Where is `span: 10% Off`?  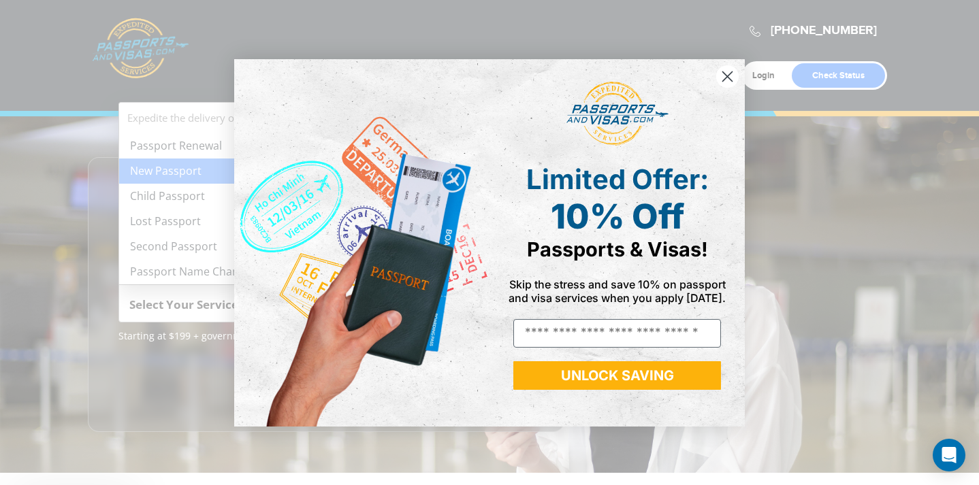 span: 10% Off is located at coordinates (618, 217).